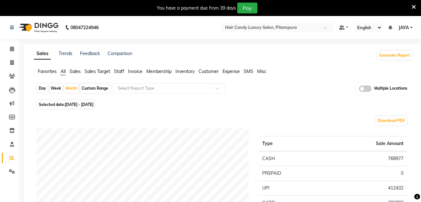  Describe the element at coordinates (75, 71) in the screenshot. I see `span: Sales` at that location.